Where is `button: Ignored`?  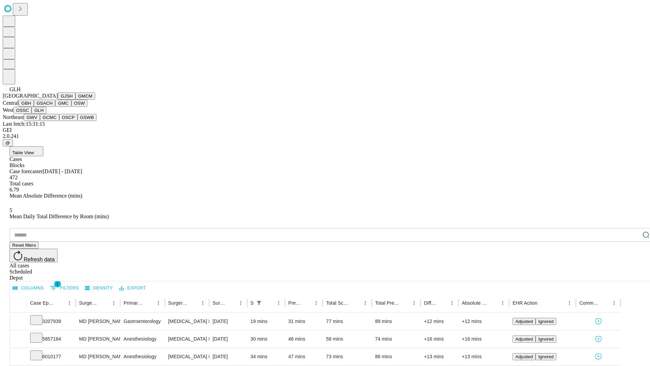
button: Ignored is located at coordinates (546, 339).